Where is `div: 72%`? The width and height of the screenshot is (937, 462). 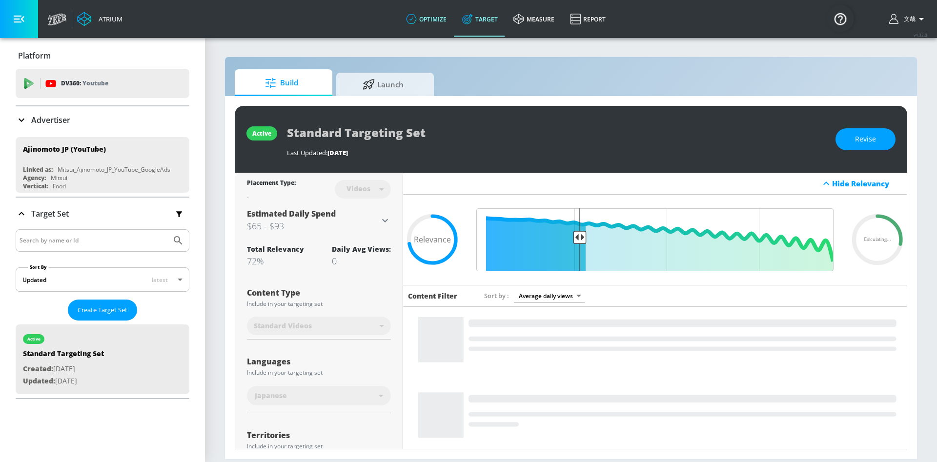 div: 72% is located at coordinates (275, 261).